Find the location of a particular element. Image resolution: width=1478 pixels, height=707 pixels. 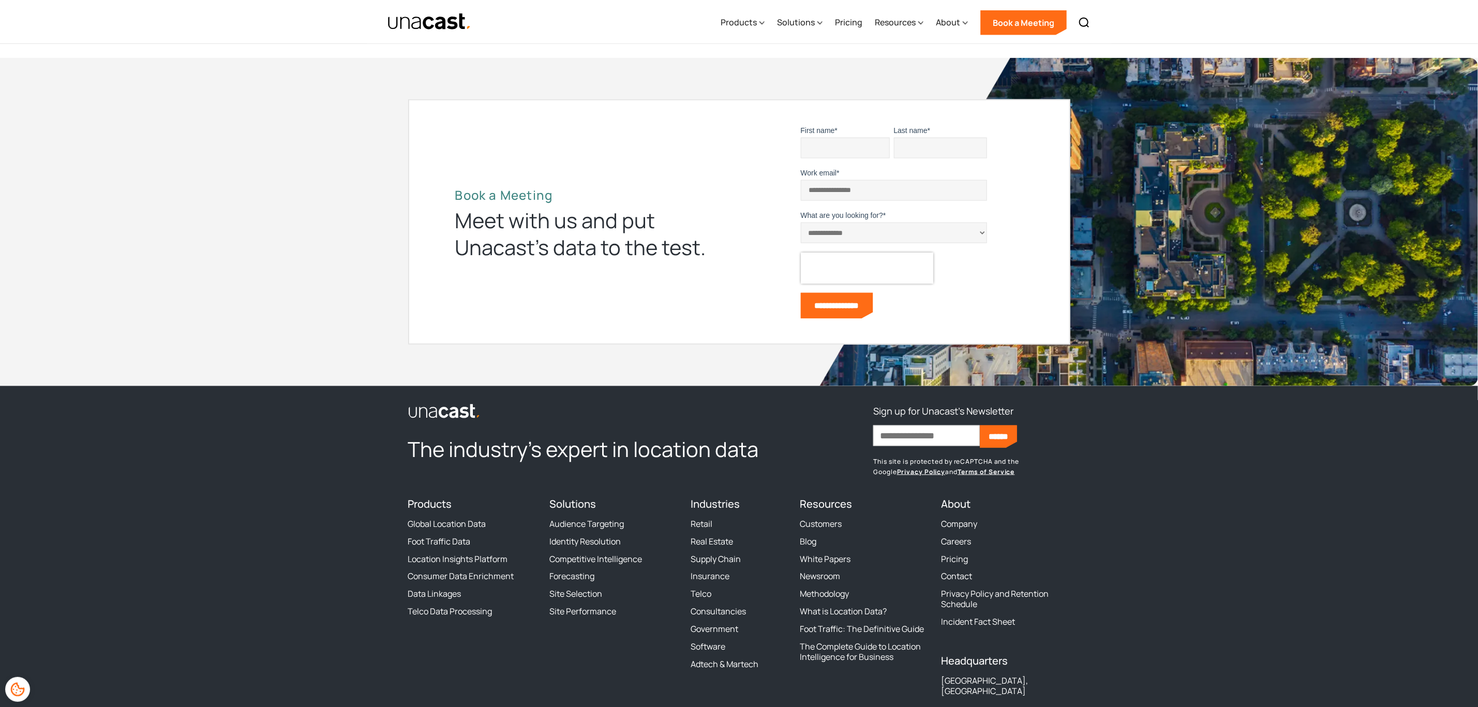

img: Search icon is located at coordinates (1085, 23).